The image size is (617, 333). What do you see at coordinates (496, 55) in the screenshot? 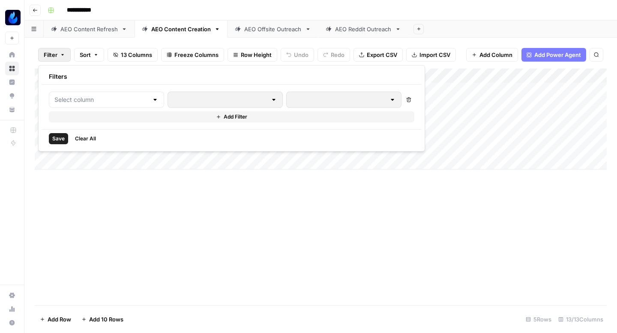
I see `span: Add Column` at bounding box center [496, 55].